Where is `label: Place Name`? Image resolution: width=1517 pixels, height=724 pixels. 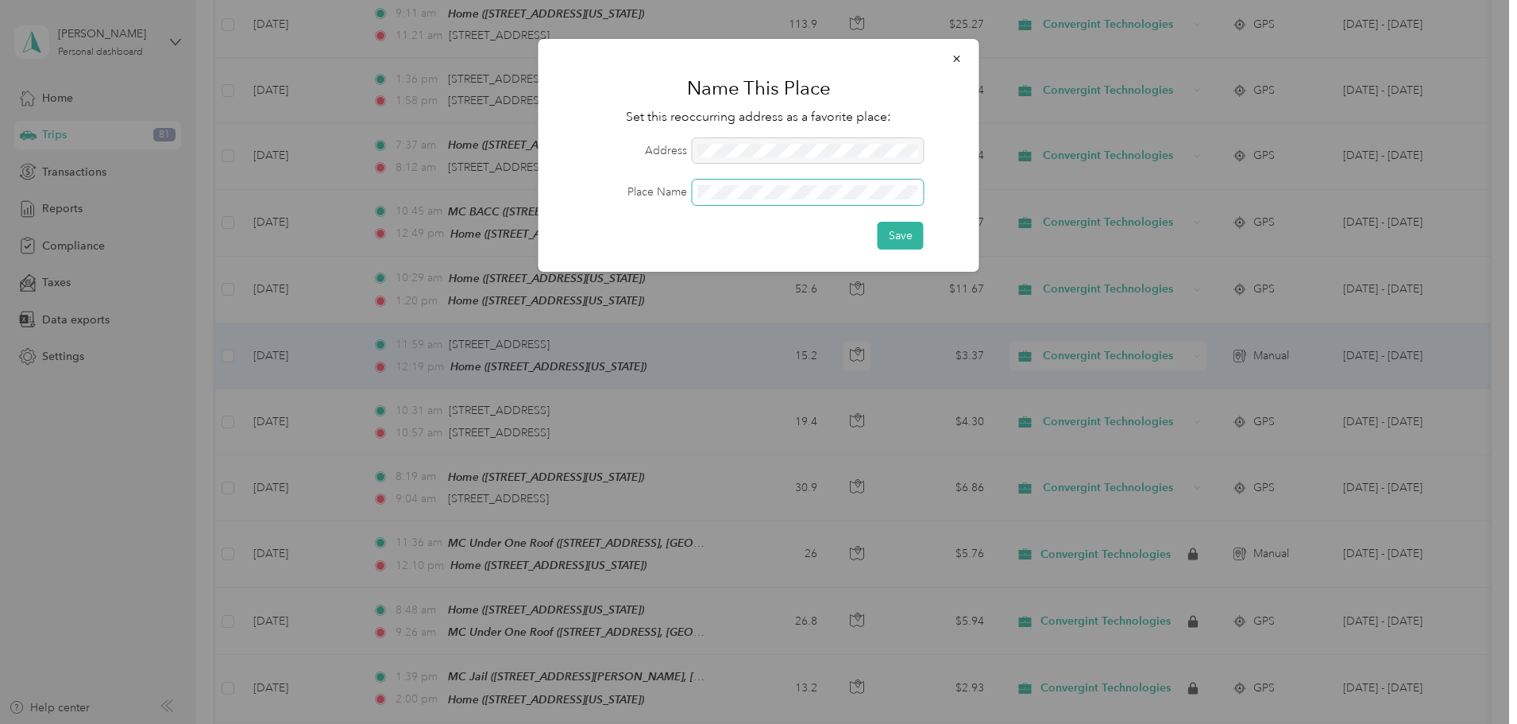
label: Place Name is located at coordinates (623, 191).